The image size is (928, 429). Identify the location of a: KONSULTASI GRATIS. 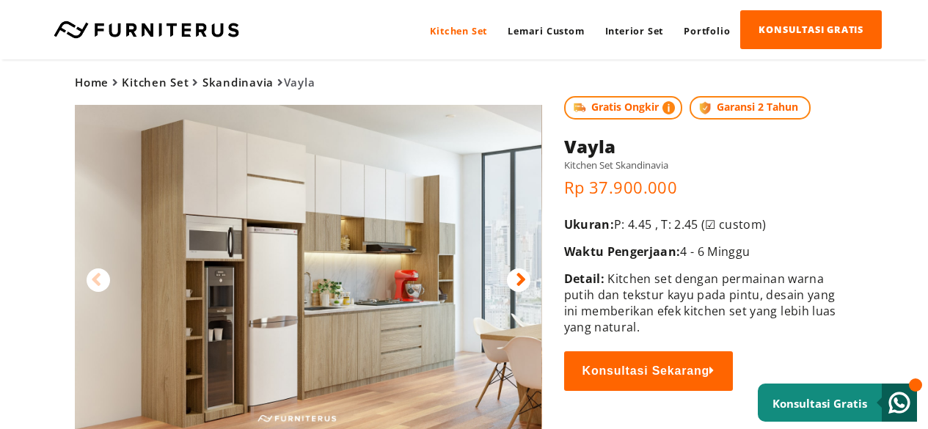
(811, 29).